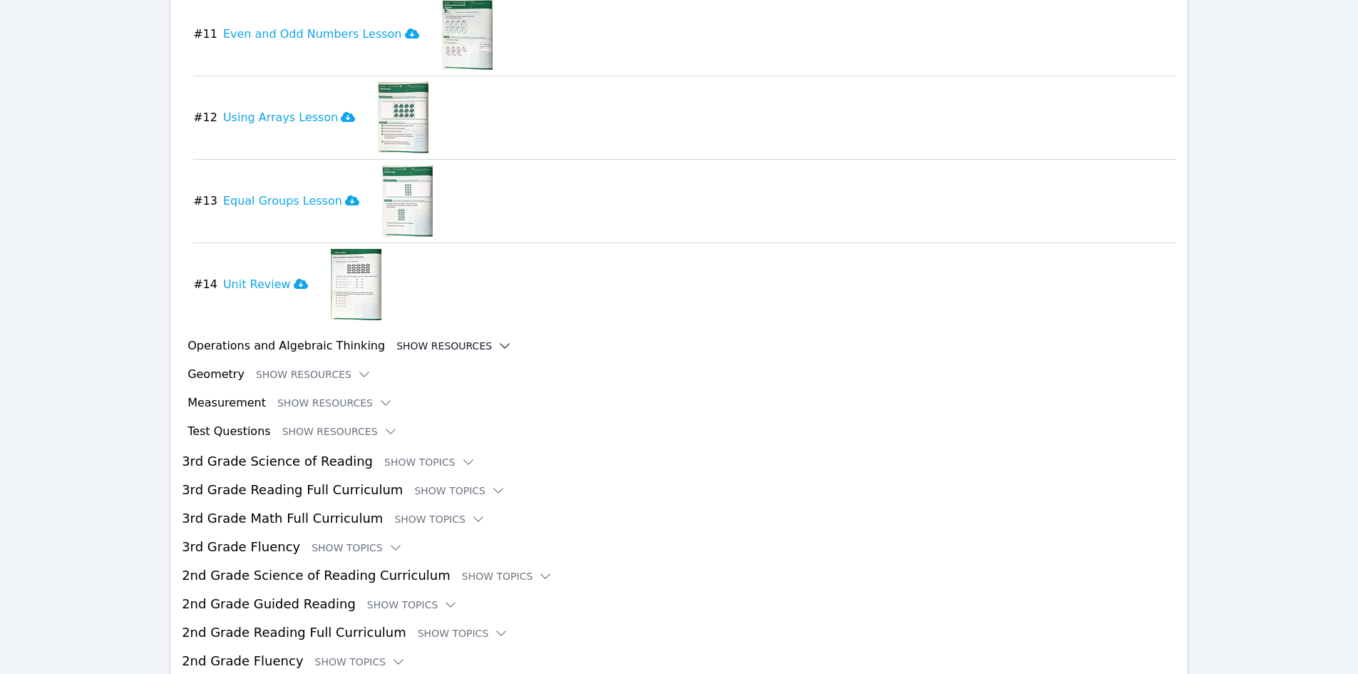 This screenshot has width=1358, height=674. What do you see at coordinates (265, 284) in the screenshot?
I see `h3: Unit Review` at bounding box center [265, 284].